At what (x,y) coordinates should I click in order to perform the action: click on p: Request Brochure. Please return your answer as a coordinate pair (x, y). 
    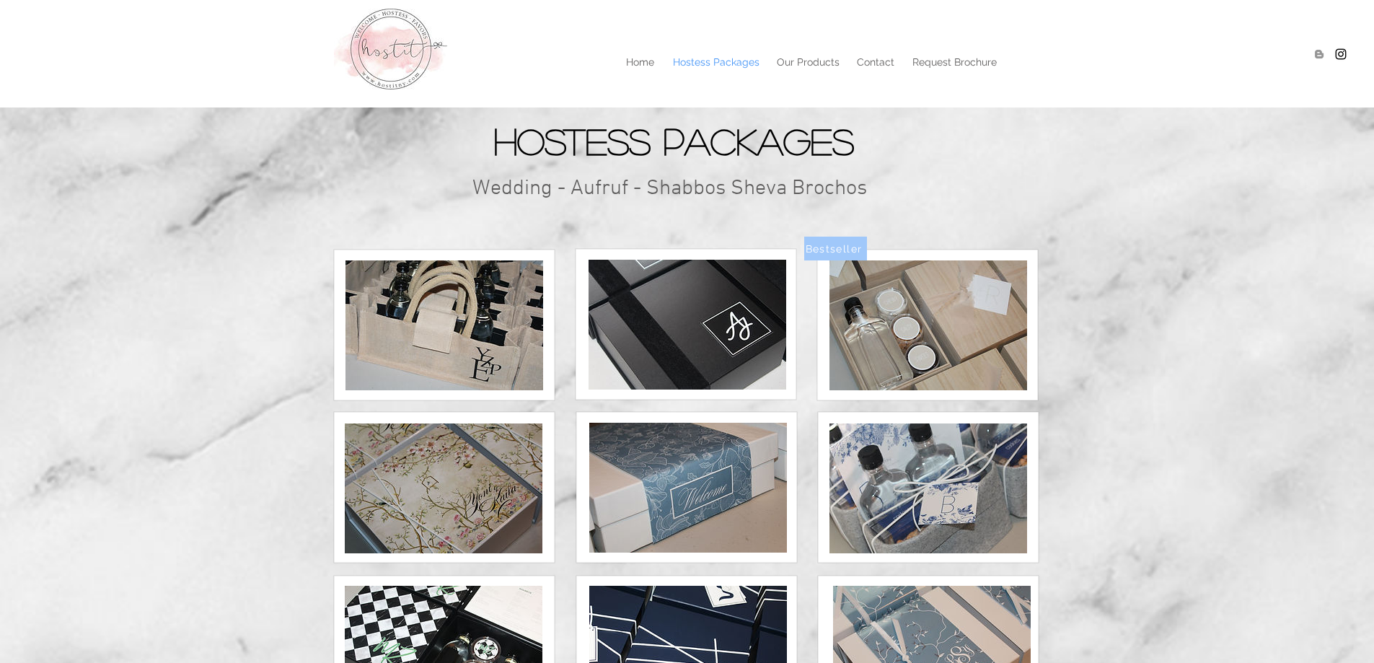
    Looking at the image, I should click on (954, 62).